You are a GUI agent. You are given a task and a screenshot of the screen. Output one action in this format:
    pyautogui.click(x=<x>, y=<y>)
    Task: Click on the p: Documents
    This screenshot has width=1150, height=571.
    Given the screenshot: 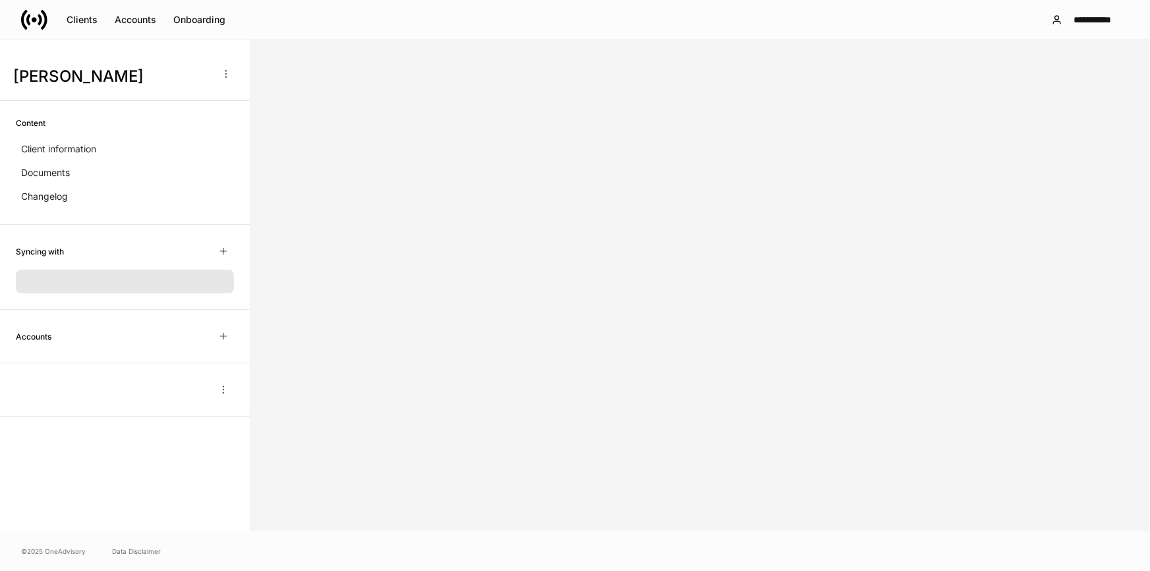 What is the action you would take?
    pyautogui.click(x=45, y=173)
    